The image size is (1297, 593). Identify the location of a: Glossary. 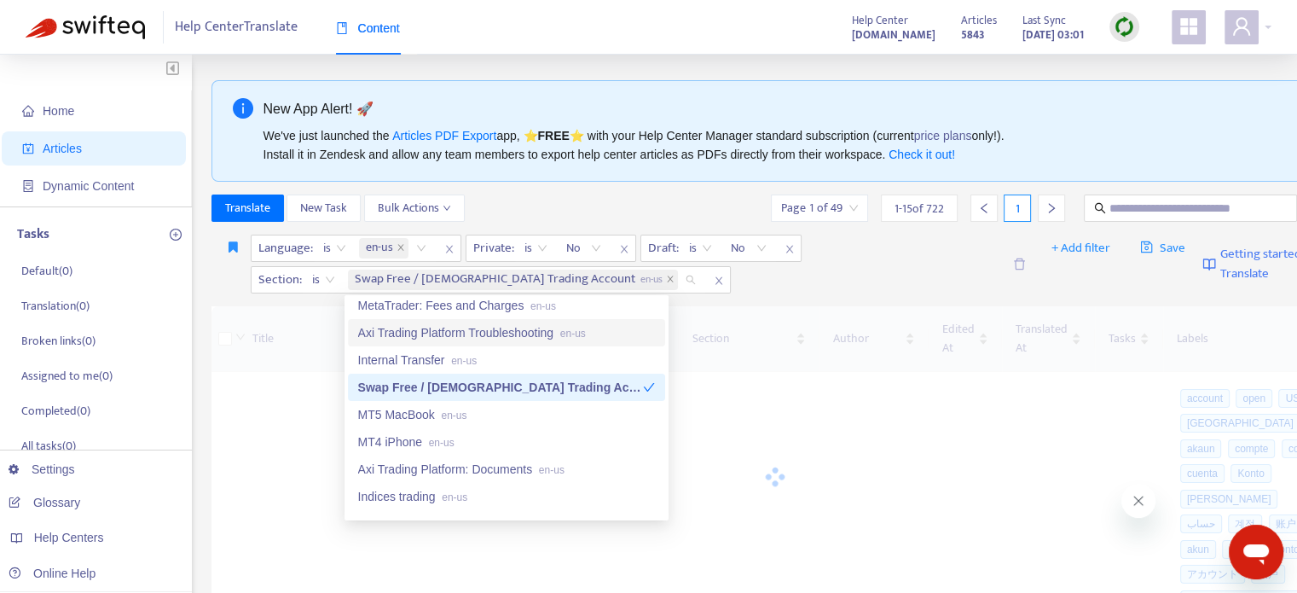
(44, 502).